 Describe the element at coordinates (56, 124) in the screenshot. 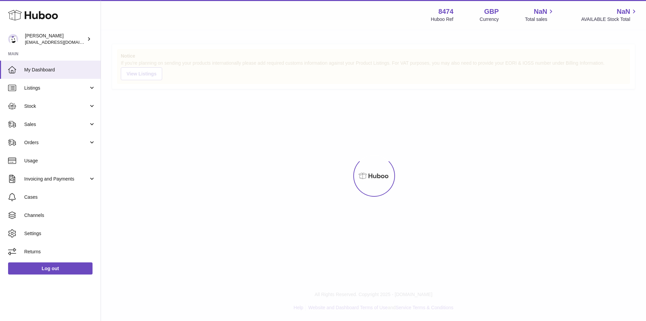

I see `span: Sales` at that location.